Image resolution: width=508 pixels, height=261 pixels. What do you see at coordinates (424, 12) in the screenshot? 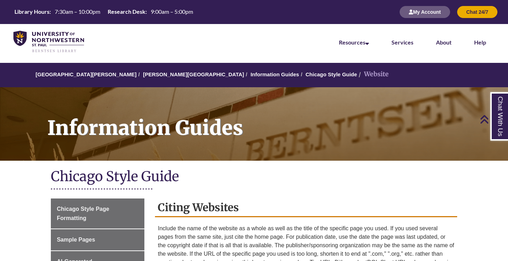
I see `a: My Account` at bounding box center [424, 12].